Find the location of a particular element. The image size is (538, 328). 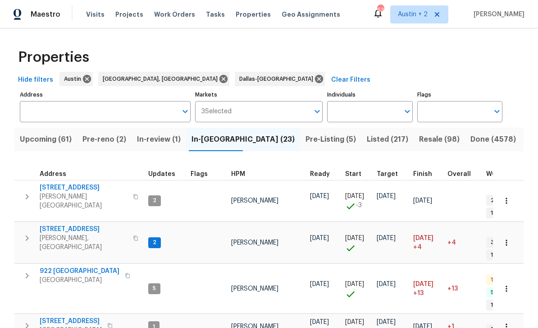

td: 13 day(s) past target finish date is located at coordinates (463, 288).